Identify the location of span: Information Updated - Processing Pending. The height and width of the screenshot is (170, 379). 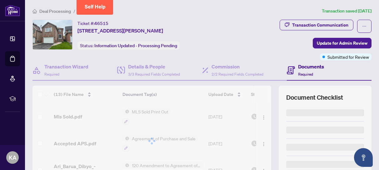
(136, 46).